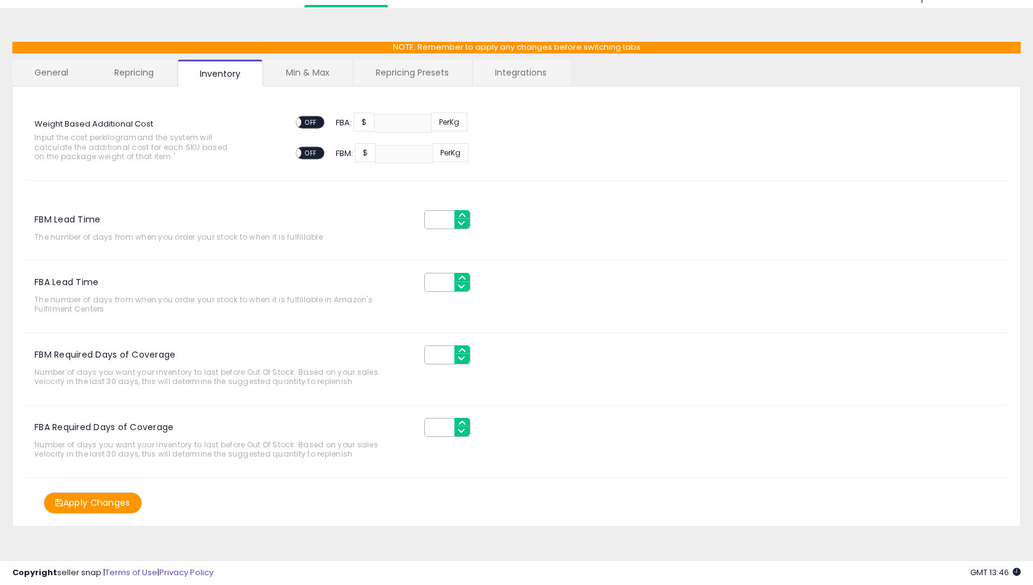  I want to click on p: NOTE: Remember to apply any changes before switching tabs, so click(516, 47).